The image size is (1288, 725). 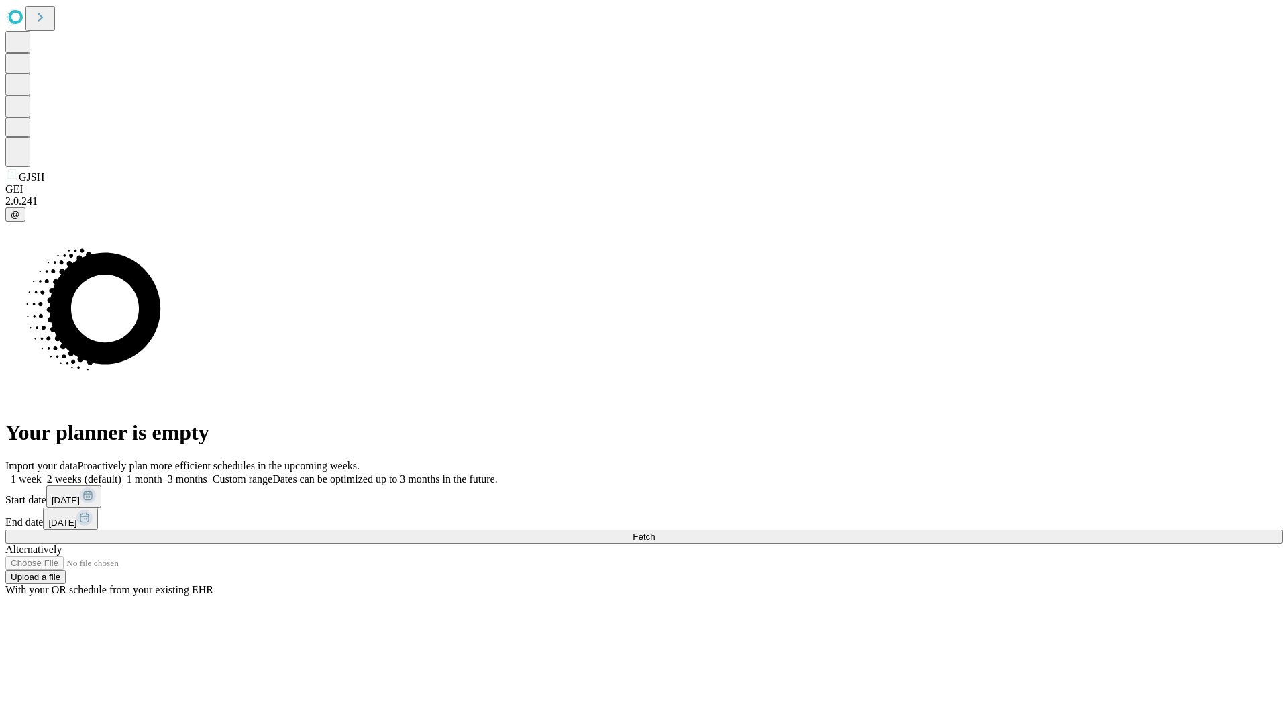 I want to click on span: With your OR schedule from your existing EHR, so click(x=109, y=589).